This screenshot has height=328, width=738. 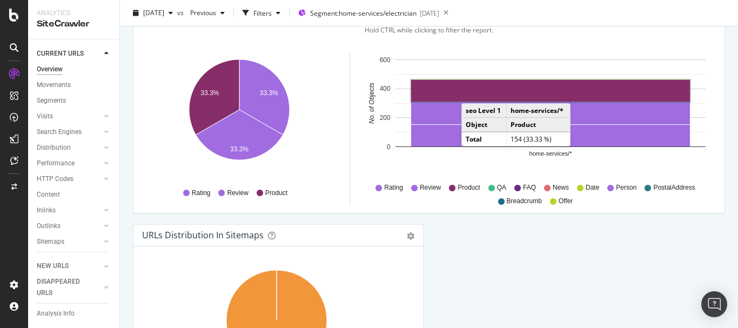 I want to click on a: Analysis Info, so click(x=74, y=313).